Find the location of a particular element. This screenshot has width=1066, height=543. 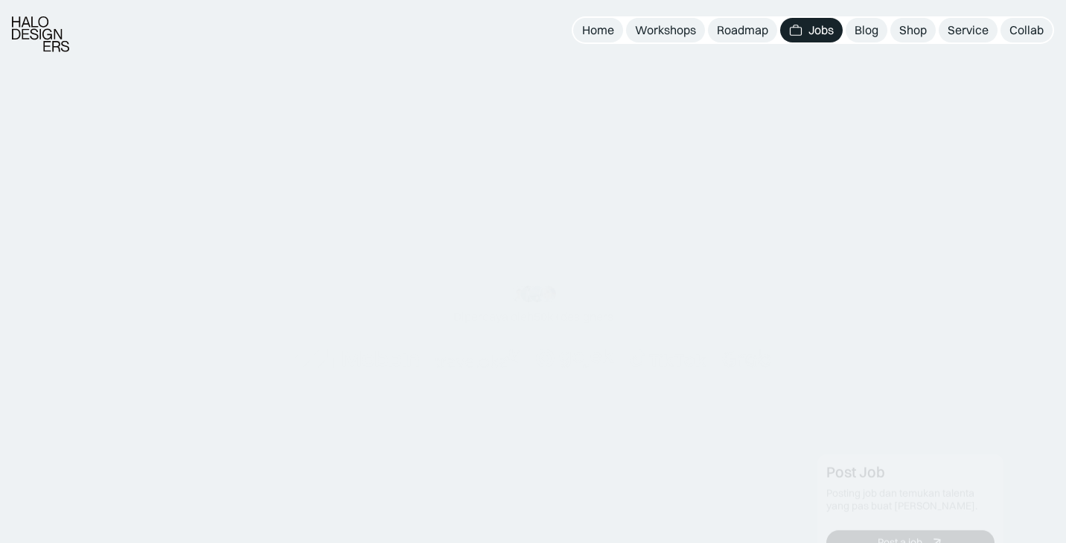

div: Service is located at coordinates (968, 30).